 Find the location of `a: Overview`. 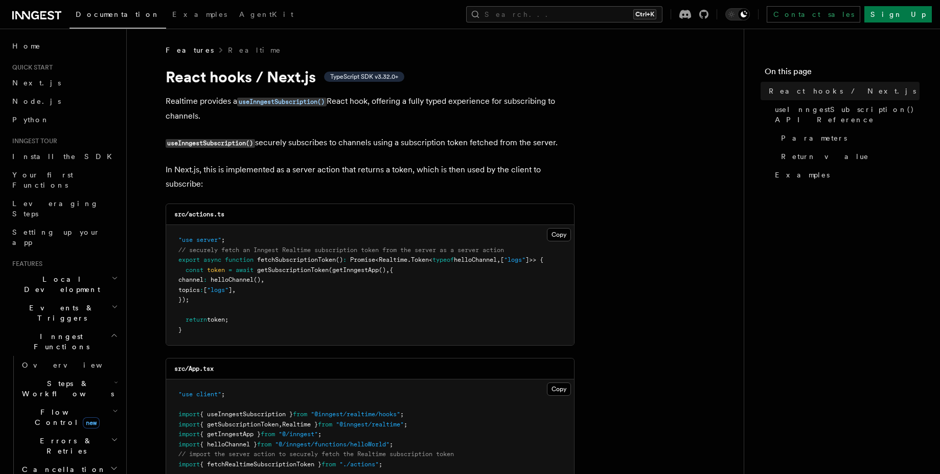

a: Overview is located at coordinates (69, 365).